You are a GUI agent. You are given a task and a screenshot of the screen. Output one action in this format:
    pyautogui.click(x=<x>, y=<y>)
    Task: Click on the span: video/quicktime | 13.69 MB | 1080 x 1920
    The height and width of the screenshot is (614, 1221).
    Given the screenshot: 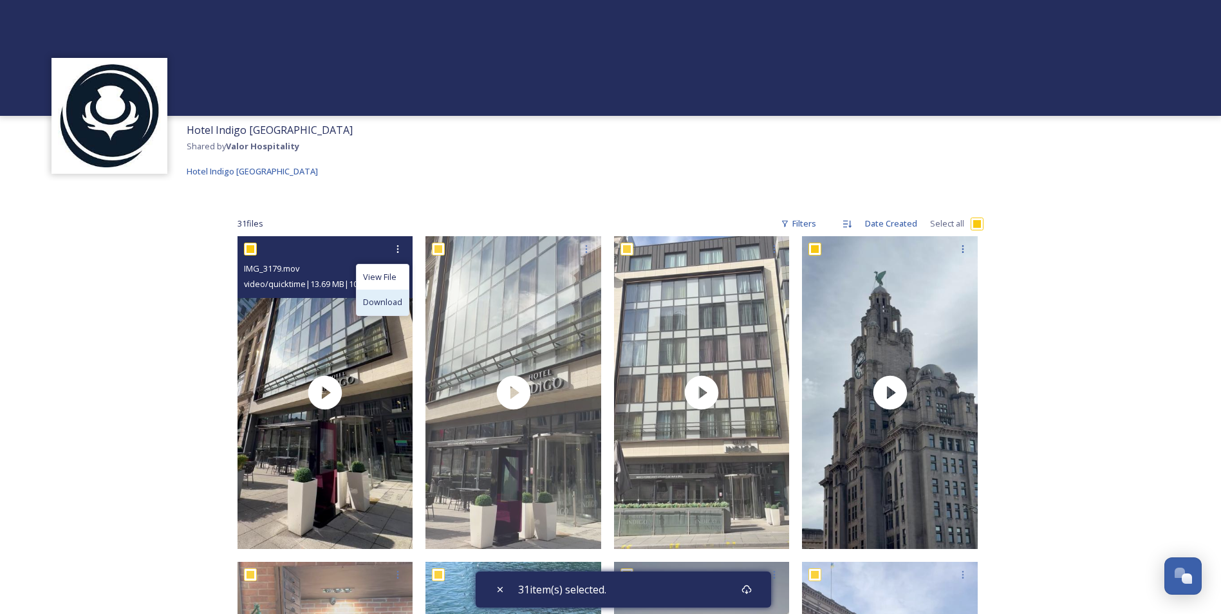 What is the action you would take?
    pyautogui.click(x=317, y=284)
    